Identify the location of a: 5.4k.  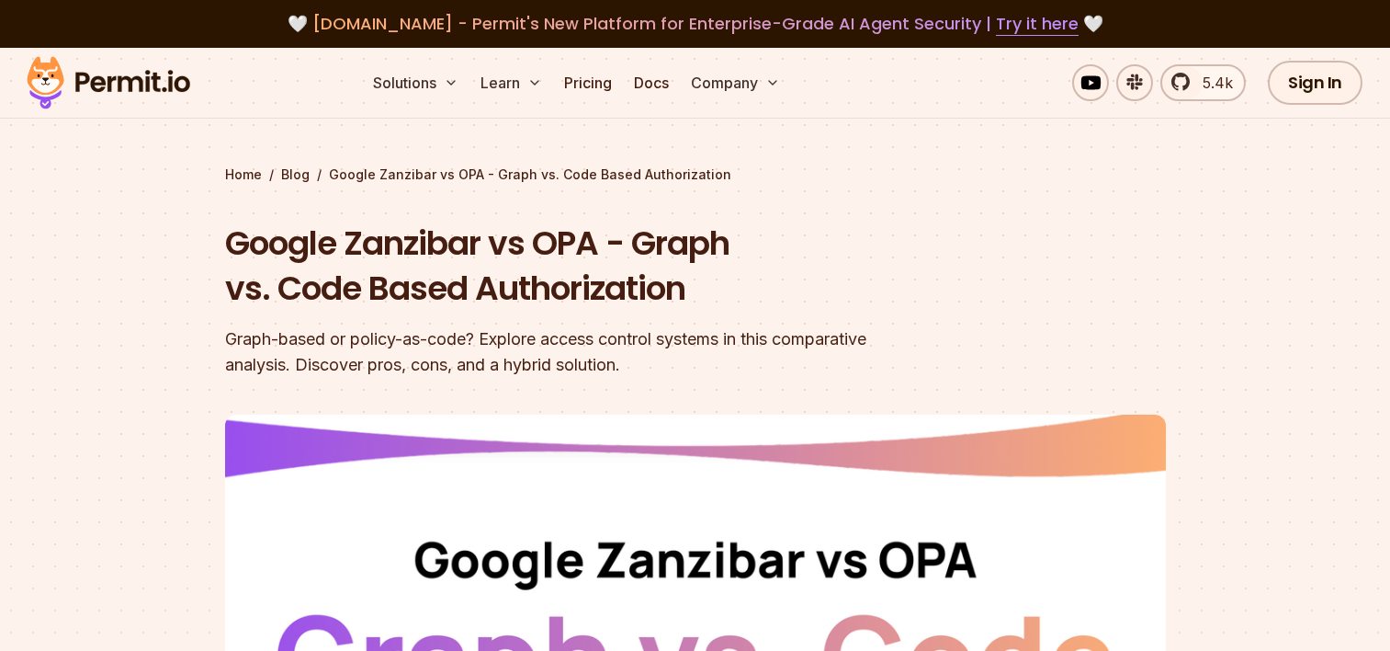
(1203, 83).